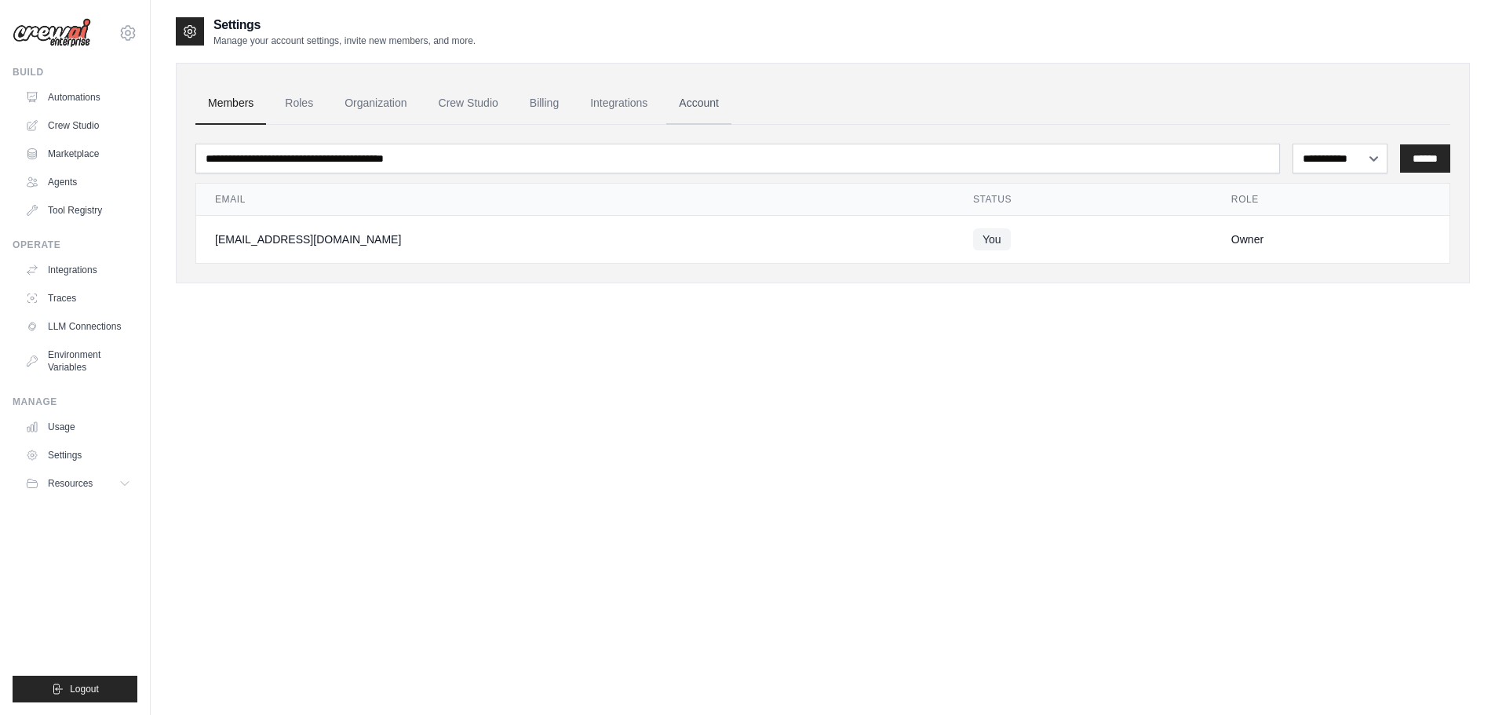 The width and height of the screenshot is (1495, 715). Describe the element at coordinates (78, 298) in the screenshot. I see `a: Traces` at that location.